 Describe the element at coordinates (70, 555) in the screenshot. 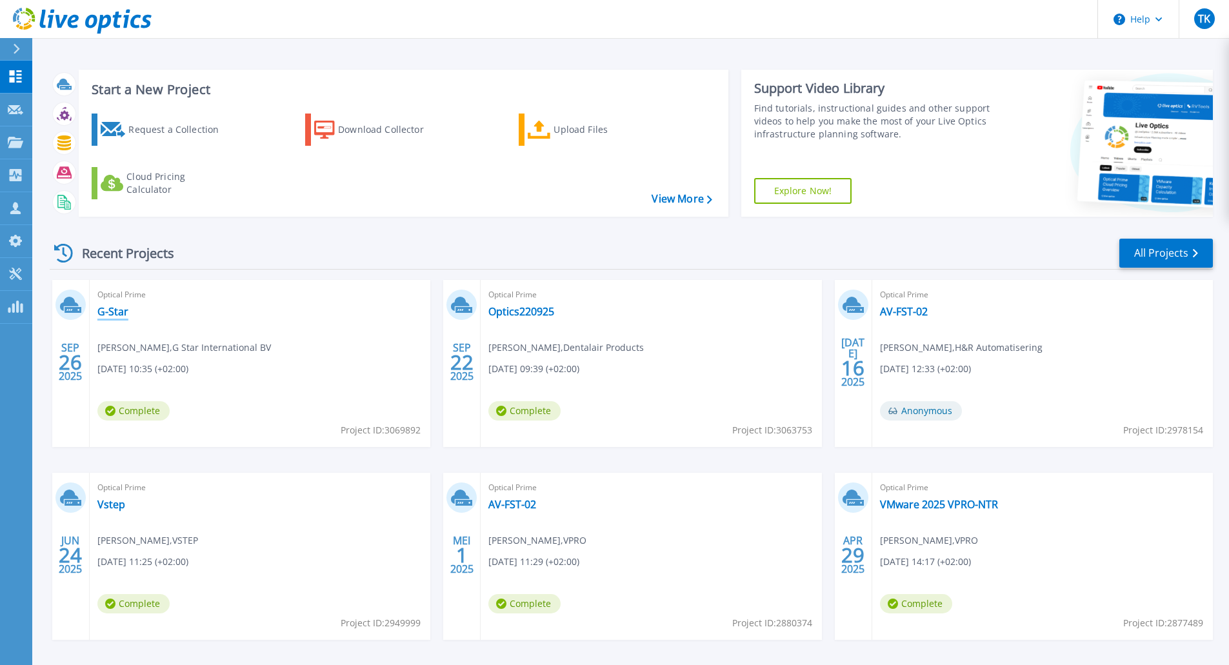

I see `div: JUN 2025` at that location.